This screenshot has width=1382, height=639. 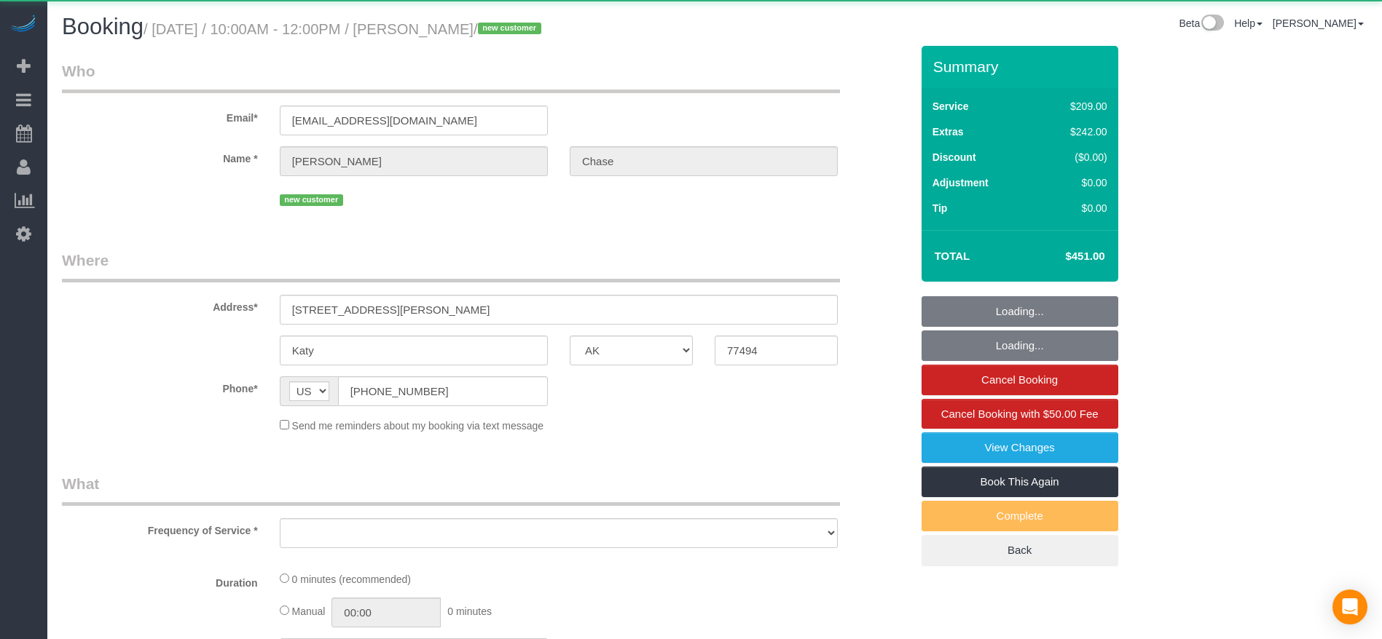 What do you see at coordinates (160, 156) in the screenshot?
I see `label: Name *` at bounding box center [160, 156].